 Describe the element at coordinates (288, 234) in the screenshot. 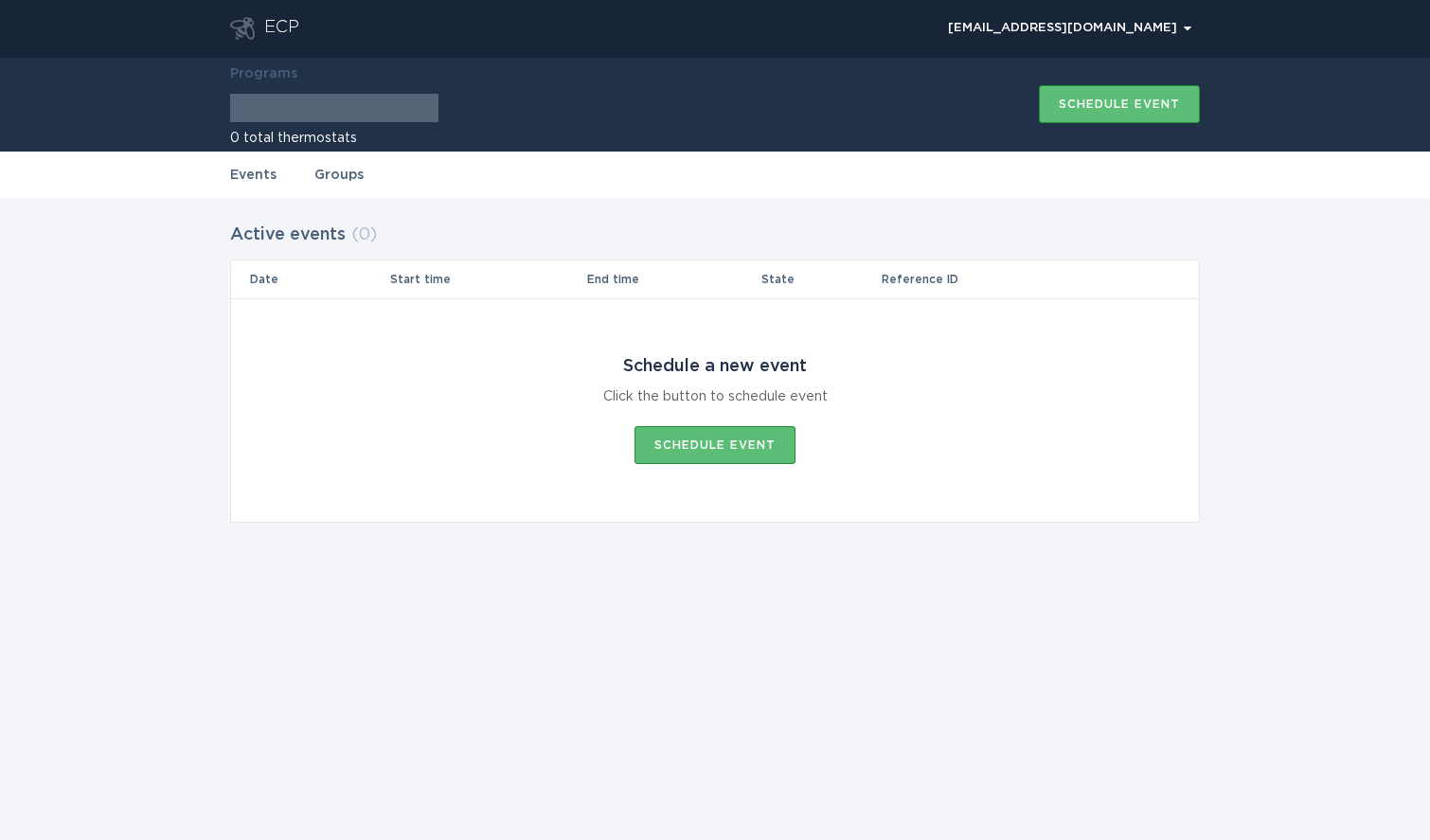

I see `h2: Active events` at that location.